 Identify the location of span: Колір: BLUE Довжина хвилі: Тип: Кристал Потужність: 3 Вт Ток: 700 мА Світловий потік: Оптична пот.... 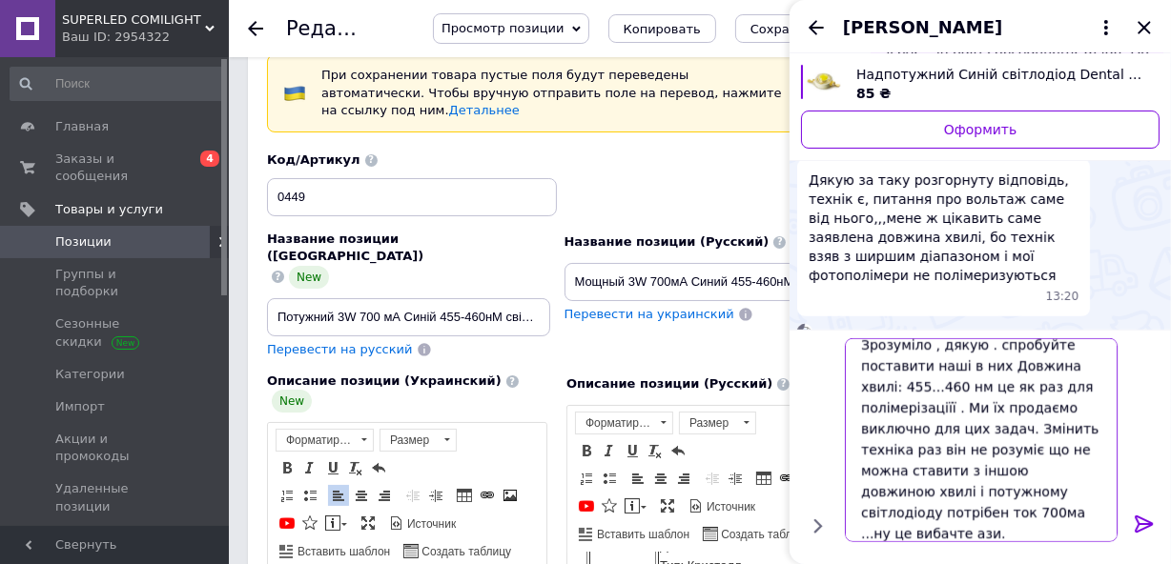
(175, 160).